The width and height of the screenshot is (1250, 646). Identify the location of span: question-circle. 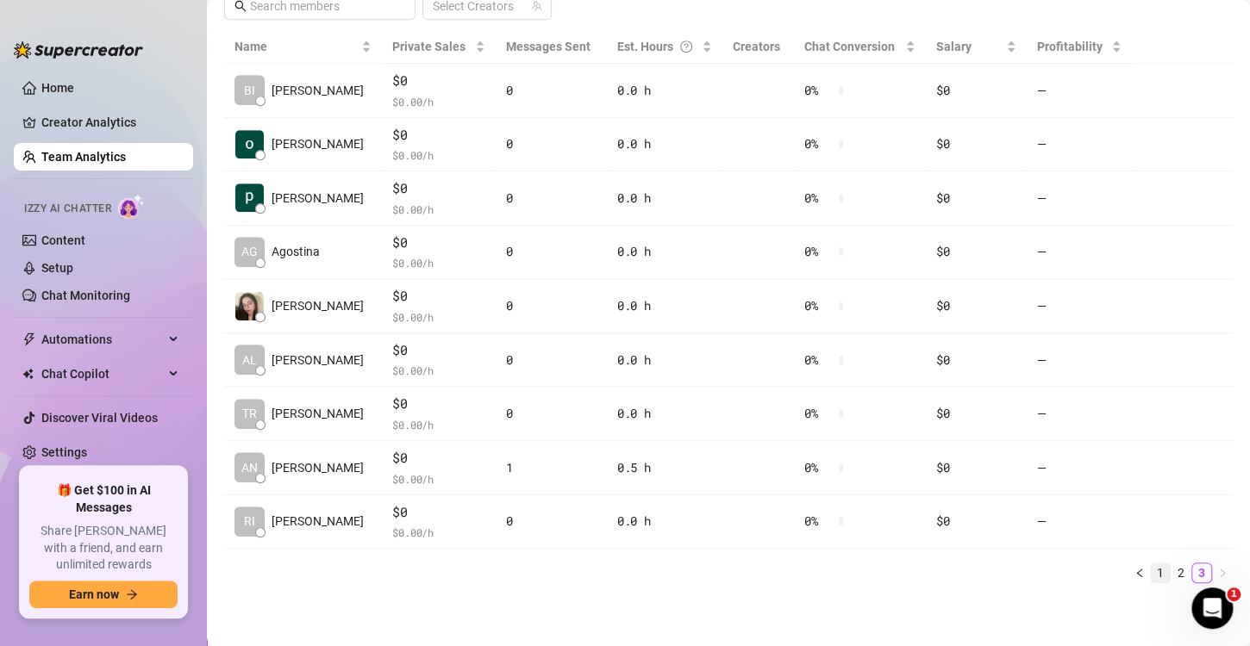
(686, 47).